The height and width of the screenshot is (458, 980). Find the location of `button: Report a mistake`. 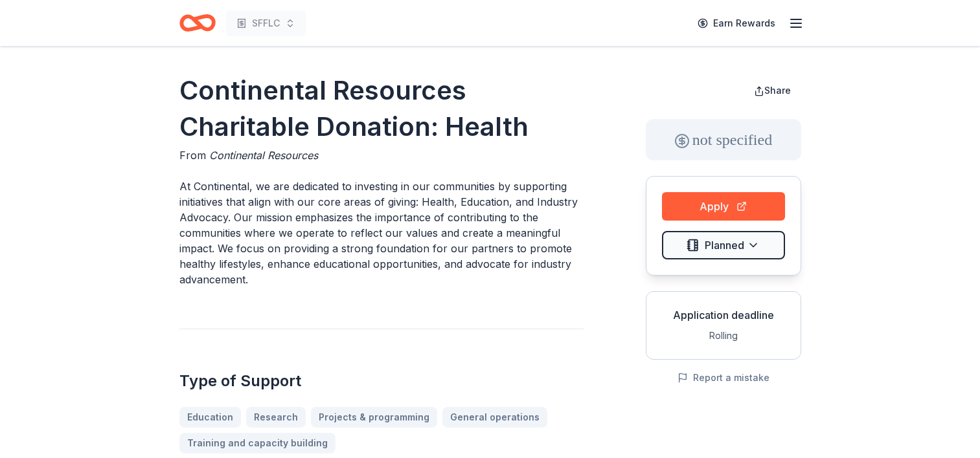

button: Report a mistake is located at coordinates (723, 378).